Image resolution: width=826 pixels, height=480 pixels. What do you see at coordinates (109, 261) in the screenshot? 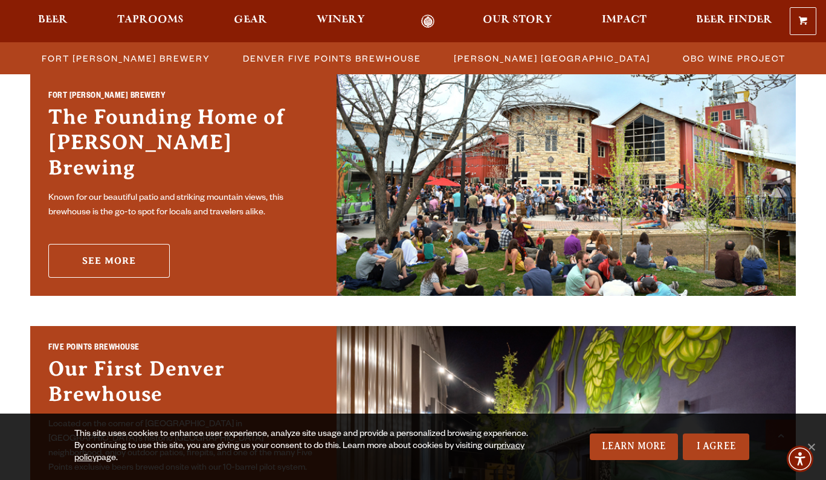
I see `a: See More` at bounding box center [109, 261].